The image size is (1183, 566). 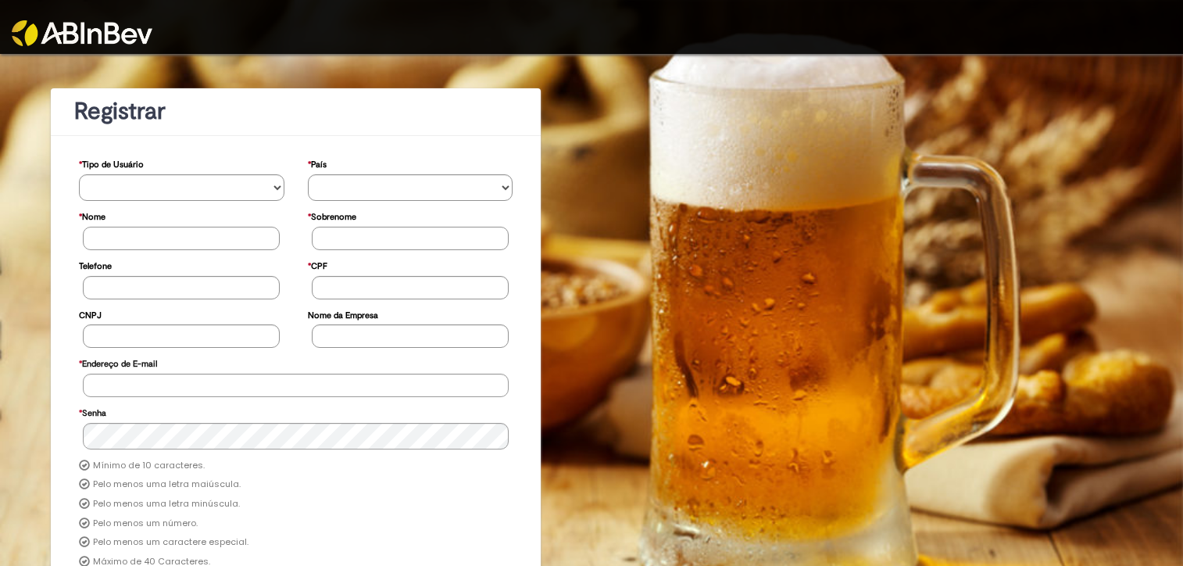 What do you see at coordinates (295, 111) in the screenshot?
I see `h1: Registrar` at bounding box center [295, 111].